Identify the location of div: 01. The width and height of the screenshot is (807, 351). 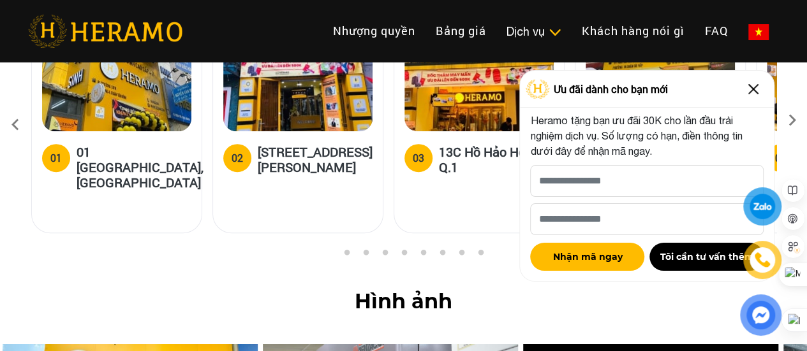
(56, 158).